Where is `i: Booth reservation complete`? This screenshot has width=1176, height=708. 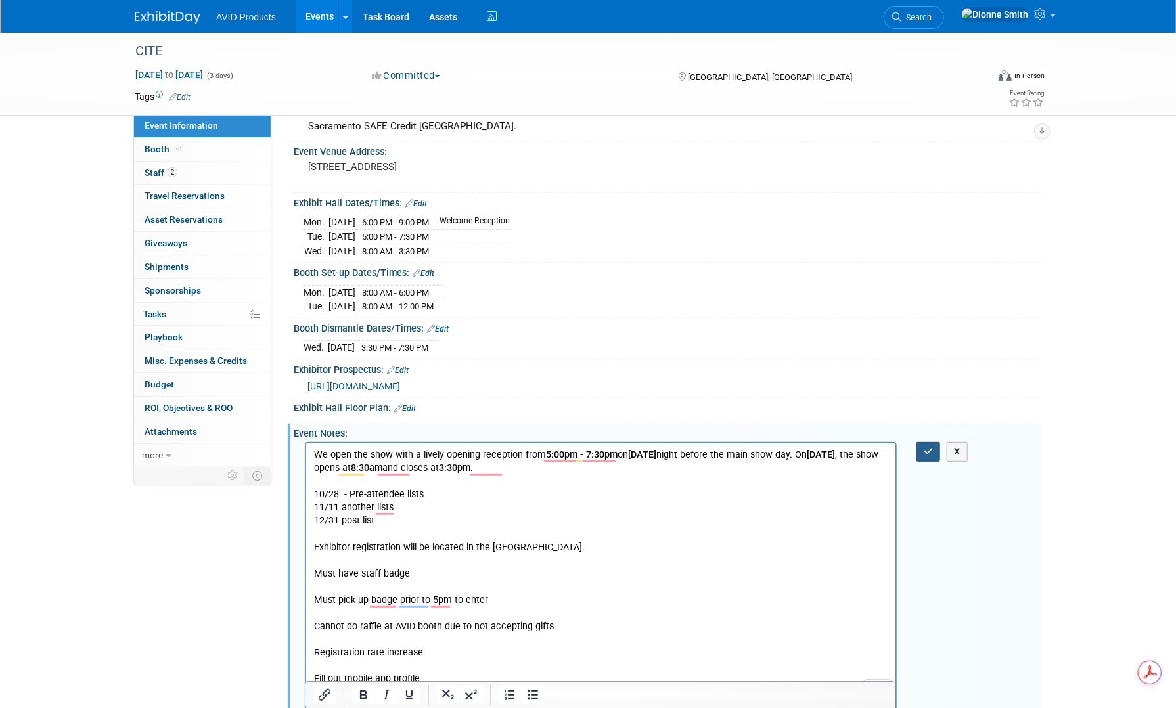
i: Booth reservation complete is located at coordinates (179, 148).